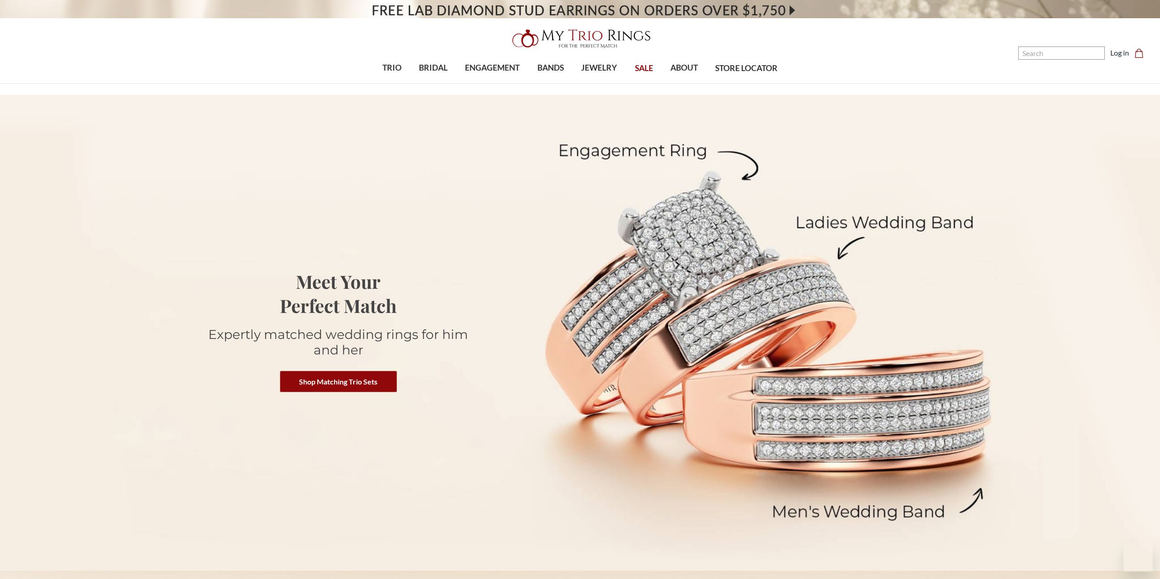 This screenshot has height=579, width=1160. I want to click on span: TRIO, so click(392, 68).